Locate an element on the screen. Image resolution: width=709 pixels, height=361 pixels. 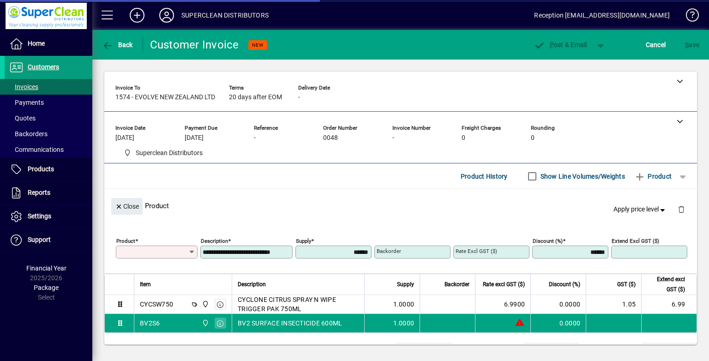
span: Package is located at coordinates (46, 288).